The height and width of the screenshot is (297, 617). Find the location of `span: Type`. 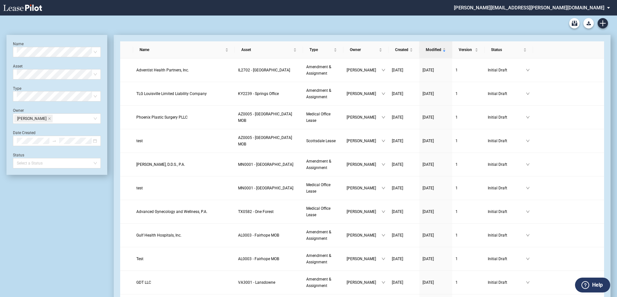

span: Type is located at coordinates (321, 50).